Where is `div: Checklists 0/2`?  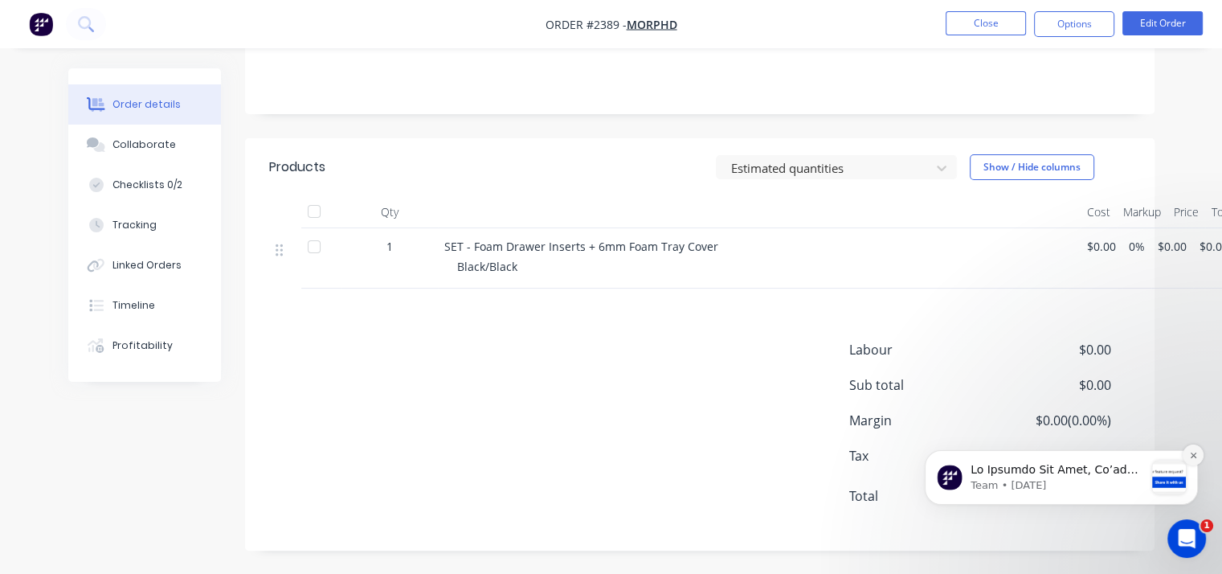
div: Checklists 0/2 is located at coordinates (147, 185).